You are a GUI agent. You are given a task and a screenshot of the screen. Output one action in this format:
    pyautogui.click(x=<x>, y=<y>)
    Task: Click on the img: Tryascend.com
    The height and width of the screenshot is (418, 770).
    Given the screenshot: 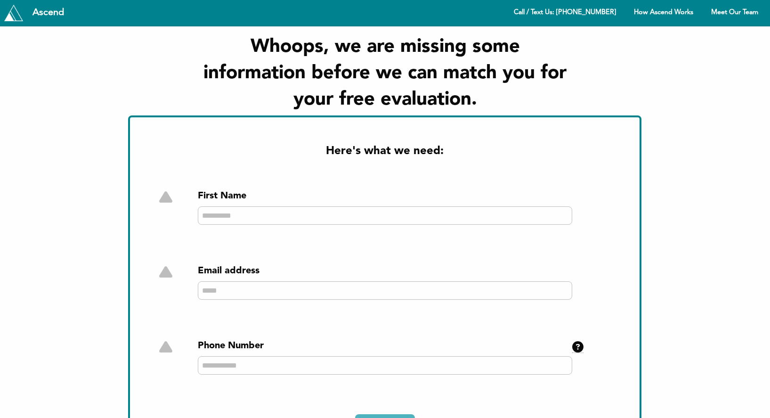 What is the action you would take?
    pyautogui.click(x=14, y=13)
    